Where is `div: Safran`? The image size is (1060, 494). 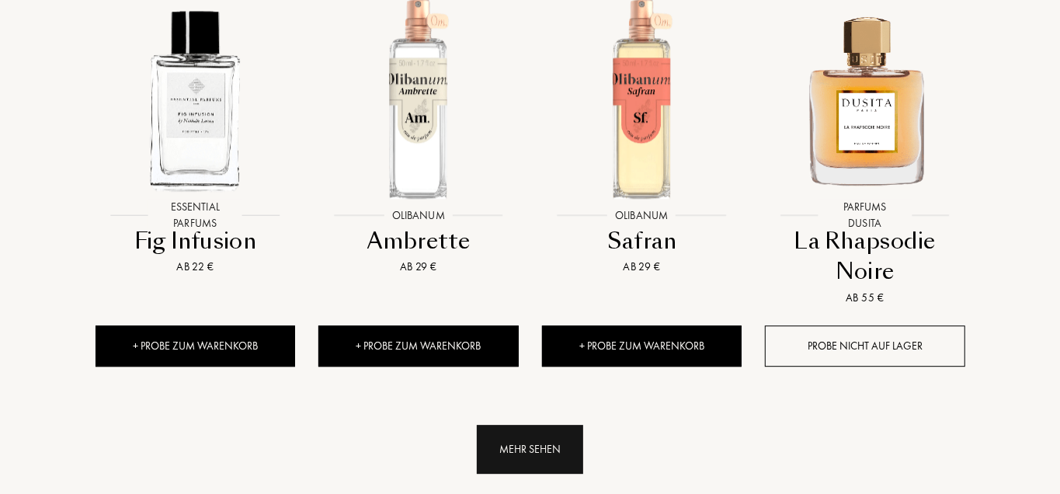 div: Safran is located at coordinates (642, 241).